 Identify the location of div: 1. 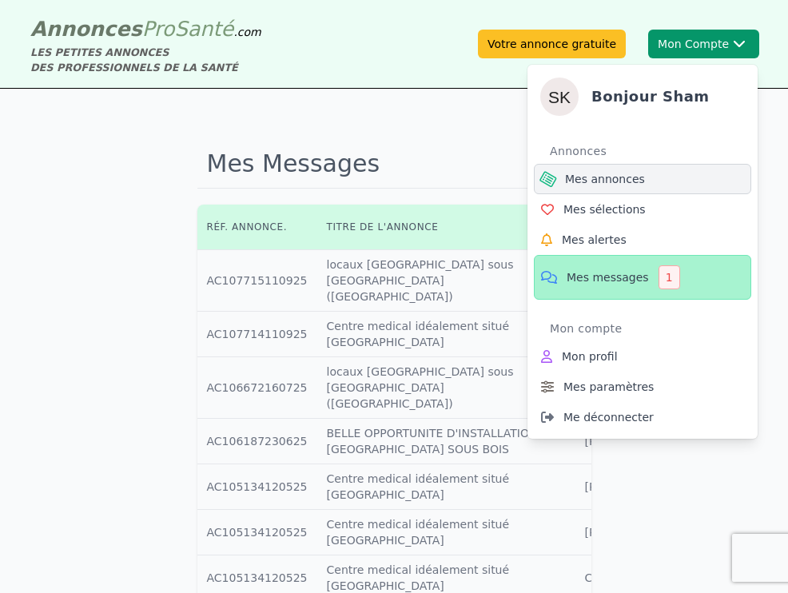
(669, 277).